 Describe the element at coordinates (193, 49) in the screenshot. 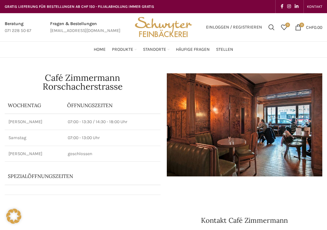

I see `span: Häufige Fragen` at that location.